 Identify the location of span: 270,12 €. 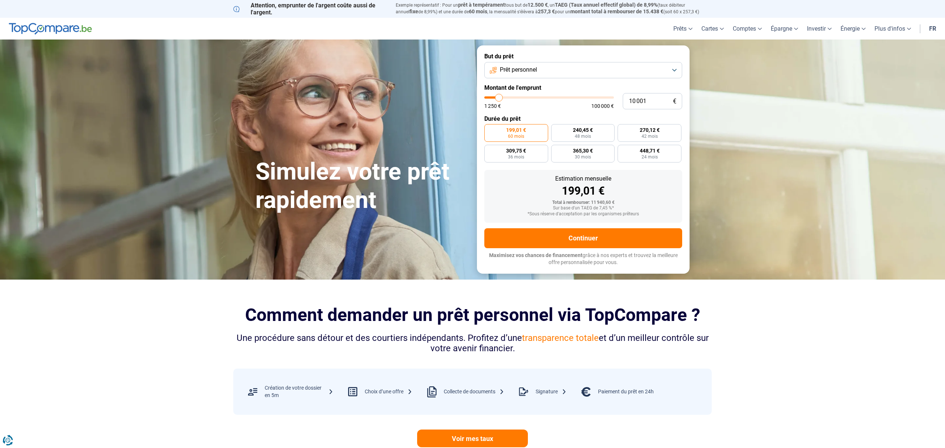
(650, 130).